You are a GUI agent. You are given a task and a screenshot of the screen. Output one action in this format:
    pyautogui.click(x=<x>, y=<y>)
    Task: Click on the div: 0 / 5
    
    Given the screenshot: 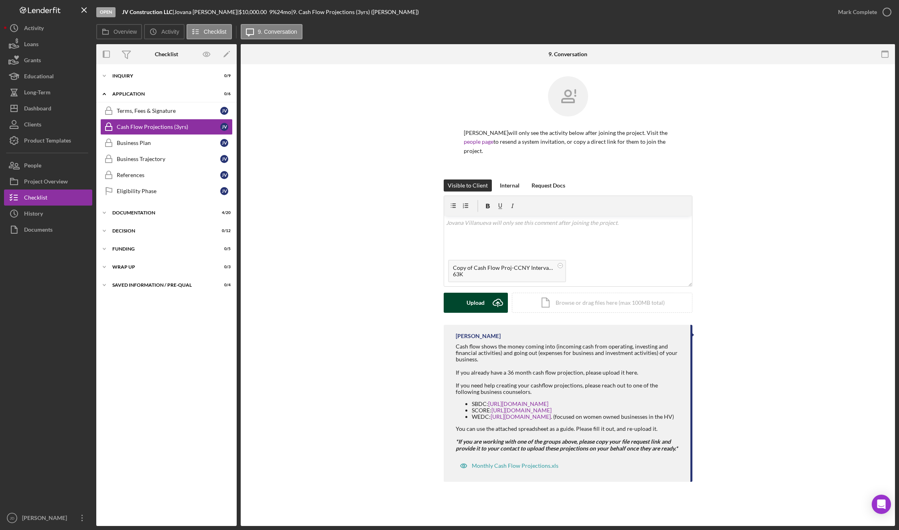 What is the action you would take?
    pyautogui.click(x=223, y=249)
    